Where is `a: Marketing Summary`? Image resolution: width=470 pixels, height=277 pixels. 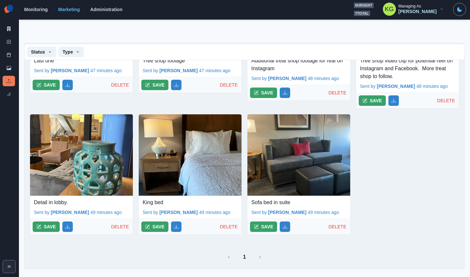 a: Marketing Summary is located at coordinates (9, 29).